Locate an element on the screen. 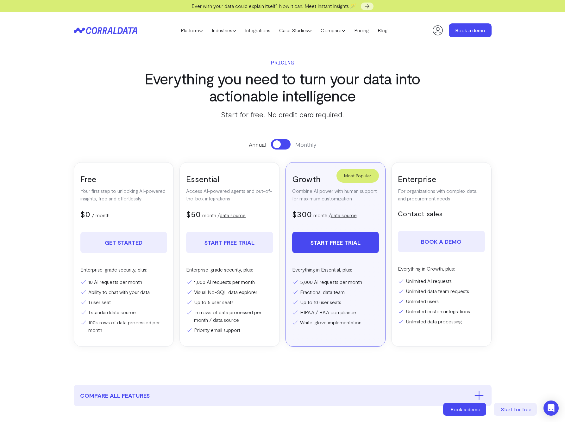 The width and height of the screenshot is (565, 422). span: Start for free is located at coordinates (516, 409).